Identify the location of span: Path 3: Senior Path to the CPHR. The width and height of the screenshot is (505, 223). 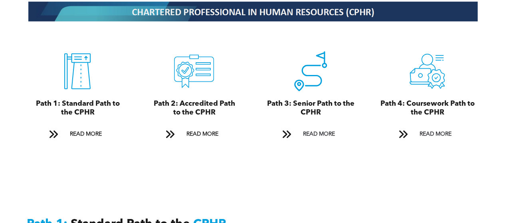
(310, 108).